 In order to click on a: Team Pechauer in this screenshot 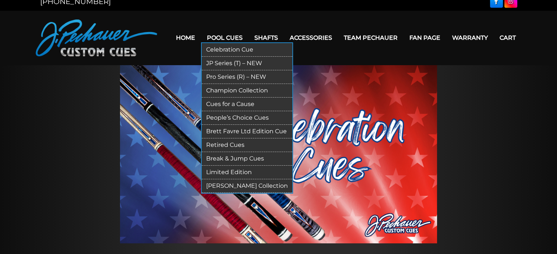, I will do `click(371, 38)`.